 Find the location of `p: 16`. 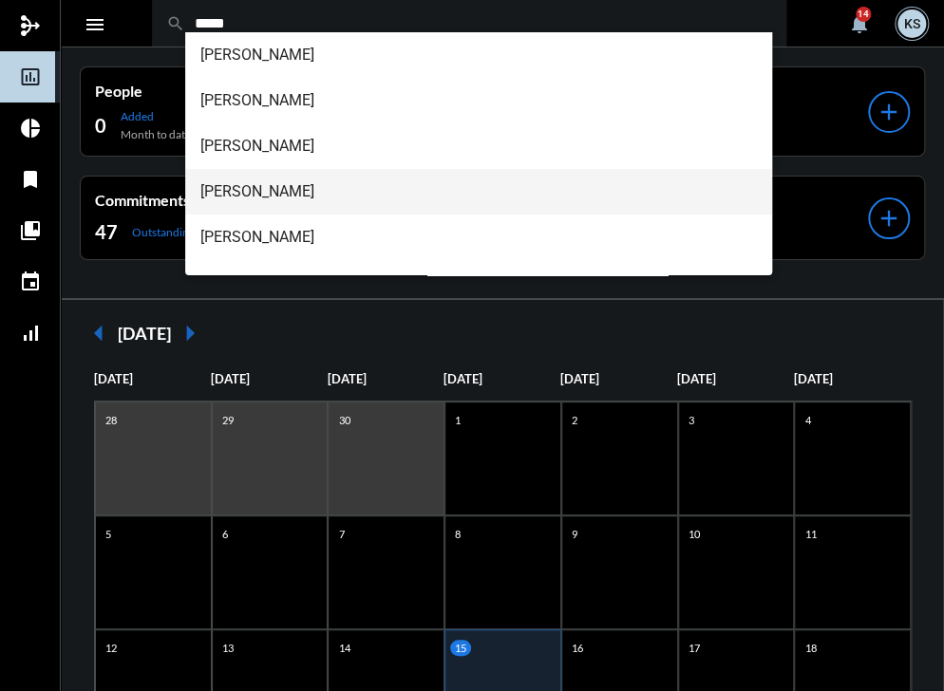

p: 16 is located at coordinates (577, 647).